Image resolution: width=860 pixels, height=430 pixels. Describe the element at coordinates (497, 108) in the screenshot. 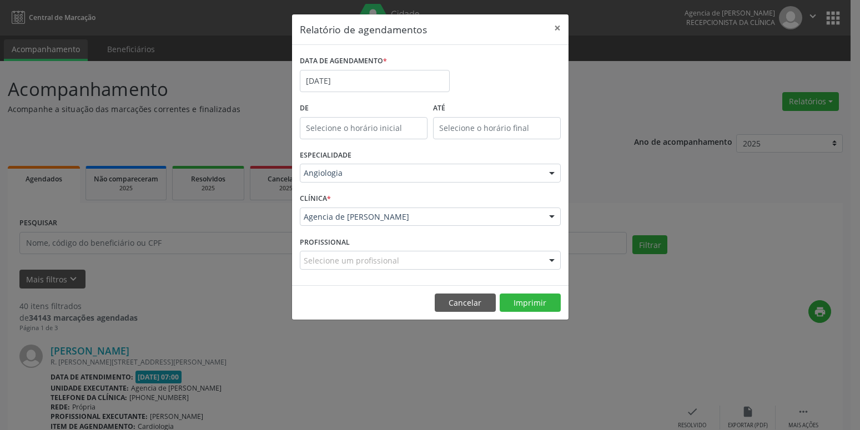

I see `label: ATÉ` at that location.